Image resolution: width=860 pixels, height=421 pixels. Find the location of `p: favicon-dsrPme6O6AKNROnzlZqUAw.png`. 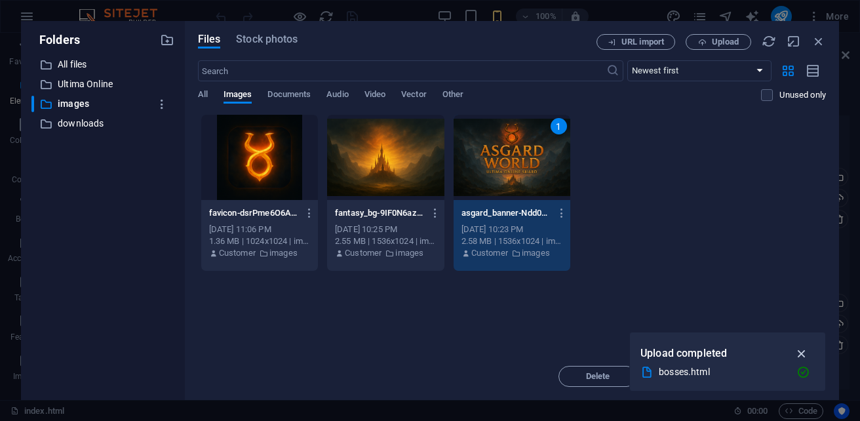

p: favicon-dsrPme6O6AKNROnzlZqUAw.png is located at coordinates (254, 213).